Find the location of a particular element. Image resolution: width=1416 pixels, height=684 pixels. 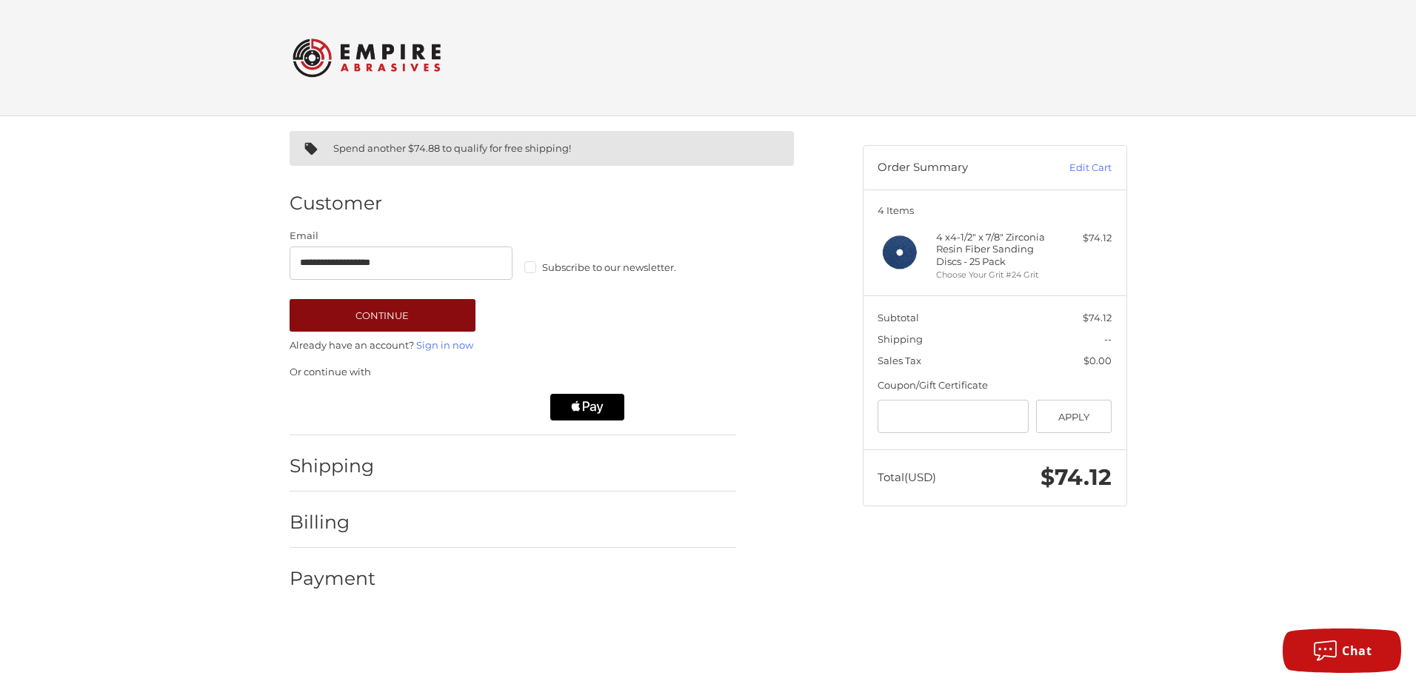

span: Chat is located at coordinates (1357, 651).